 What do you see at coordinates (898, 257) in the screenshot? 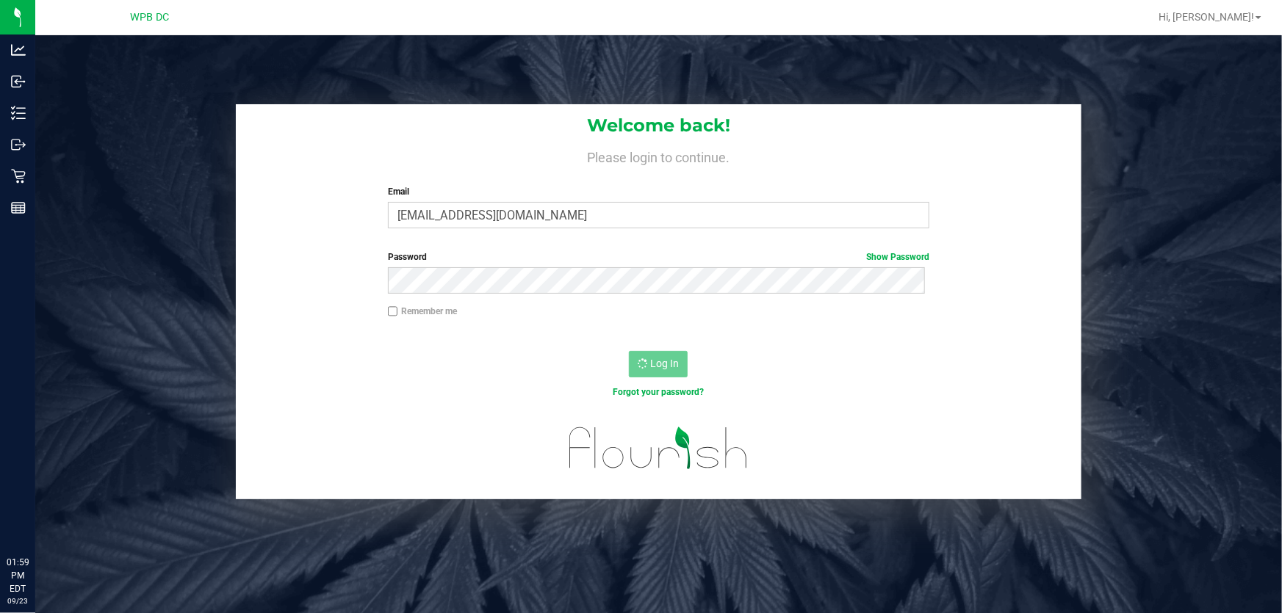
I see `a: Show Password` at bounding box center [898, 257].